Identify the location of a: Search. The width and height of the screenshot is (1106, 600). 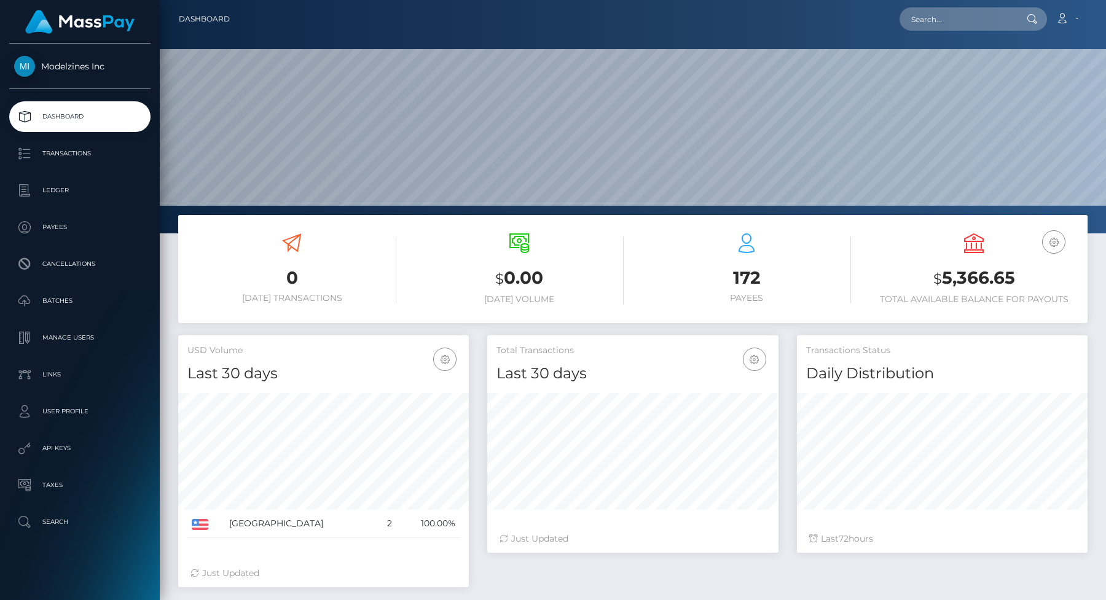
(80, 522).